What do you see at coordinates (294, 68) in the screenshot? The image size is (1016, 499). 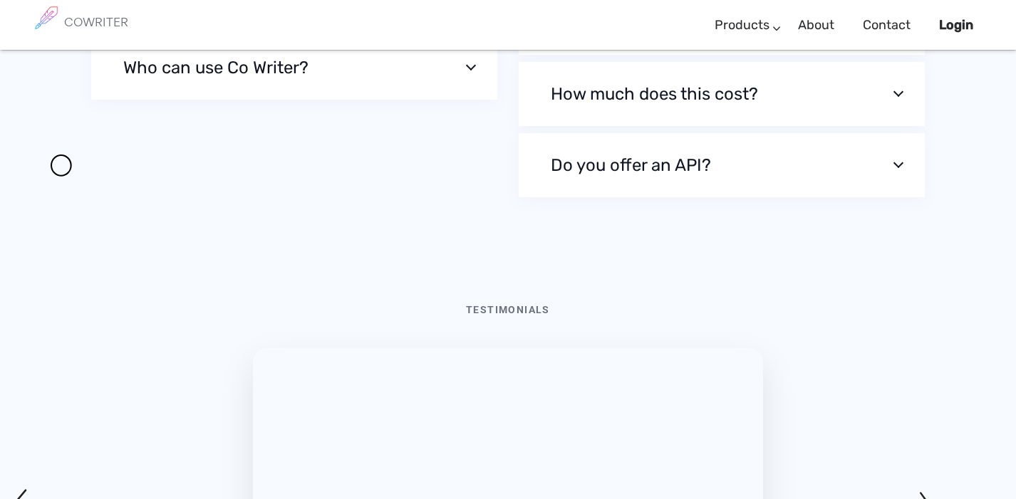 I see `div: Who can use Co Writer?` at bounding box center [294, 68].